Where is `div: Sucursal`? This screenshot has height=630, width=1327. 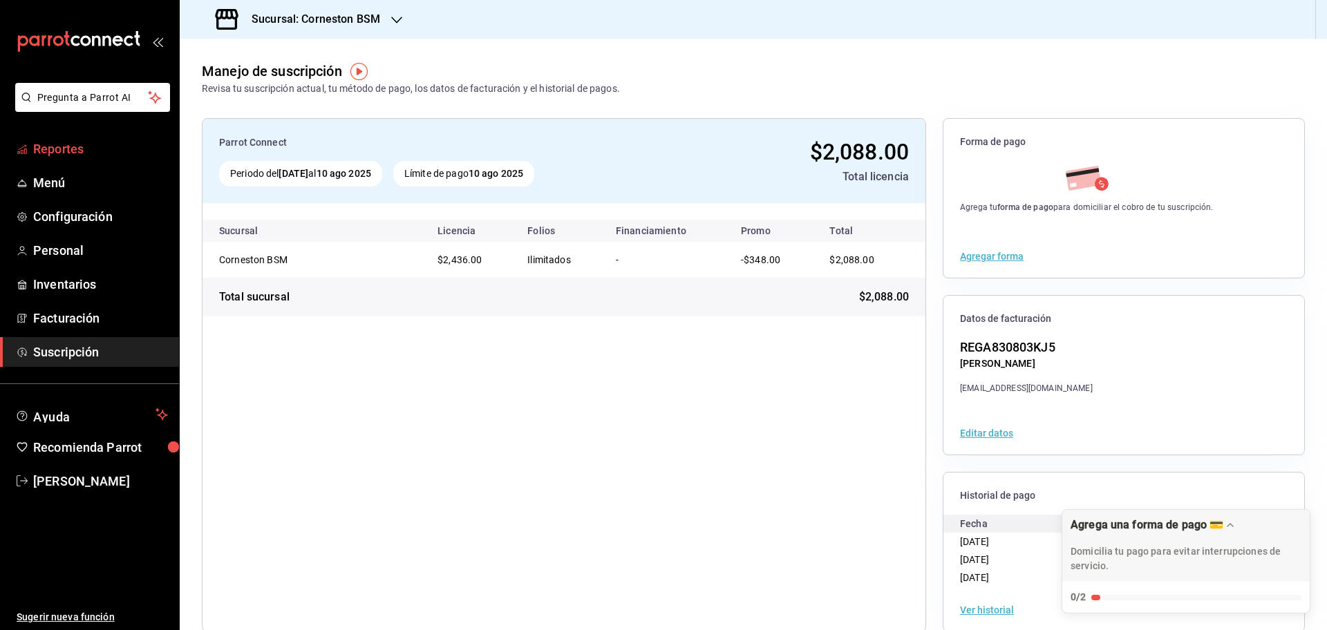 div: Sucursal is located at coordinates (257, 231).